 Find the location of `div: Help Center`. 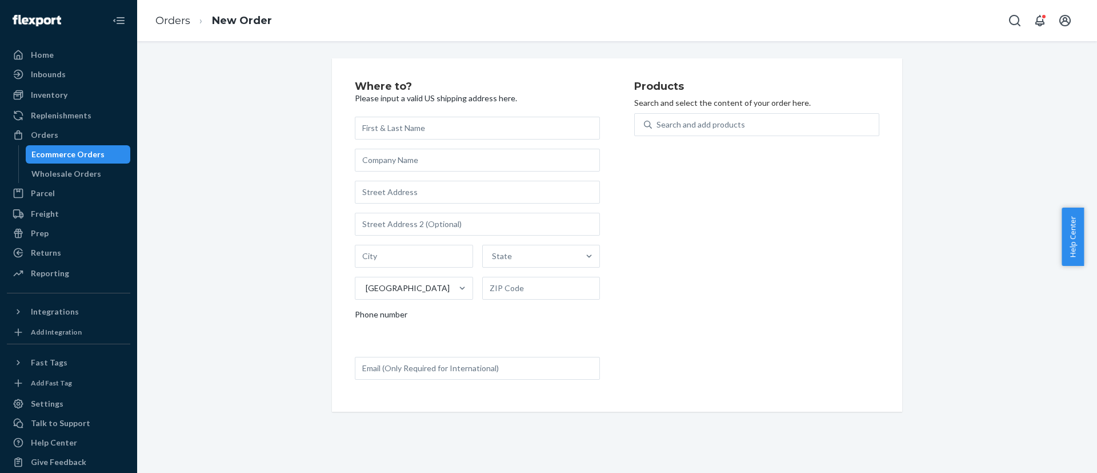

div: Help Center is located at coordinates (54, 442).